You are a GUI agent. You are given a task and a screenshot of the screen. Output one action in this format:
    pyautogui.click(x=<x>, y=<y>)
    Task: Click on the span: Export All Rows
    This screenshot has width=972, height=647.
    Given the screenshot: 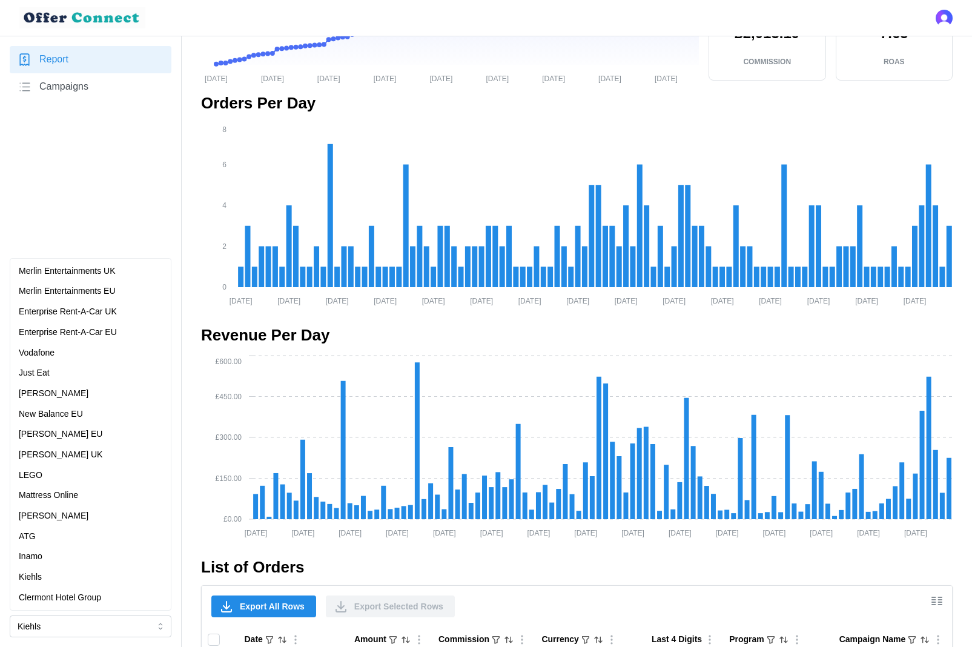 What is the action you would take?
    pyautogui.click(x=272, y=606)
    